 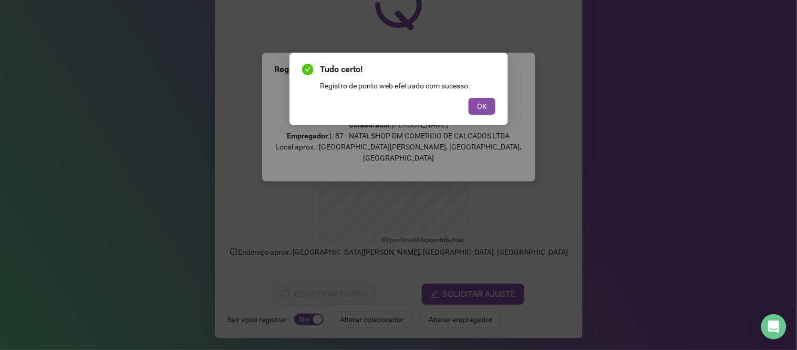 I want to click on button: OK, so click(x=482, y=106).